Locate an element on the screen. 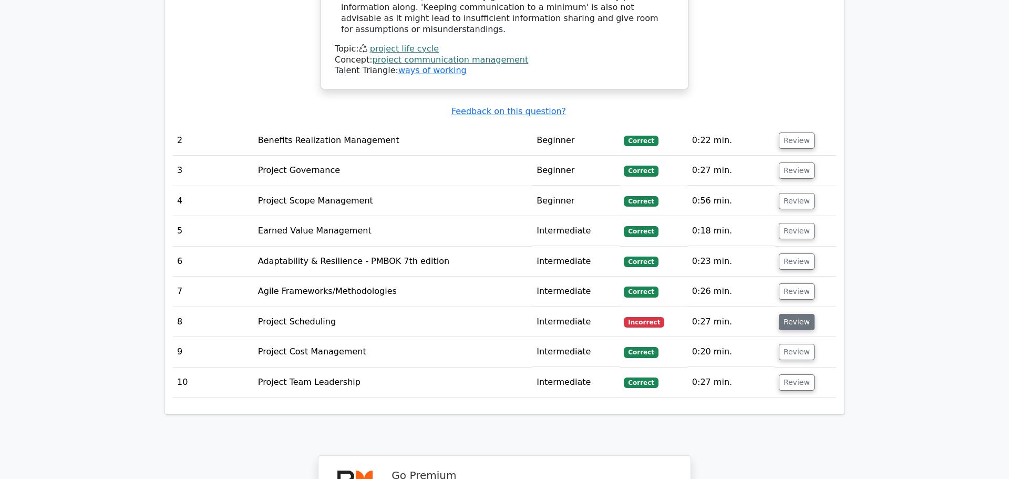 The height and width of the screenshot is (479, 1009). a: project life cycle is located at coordinates (404, 48).